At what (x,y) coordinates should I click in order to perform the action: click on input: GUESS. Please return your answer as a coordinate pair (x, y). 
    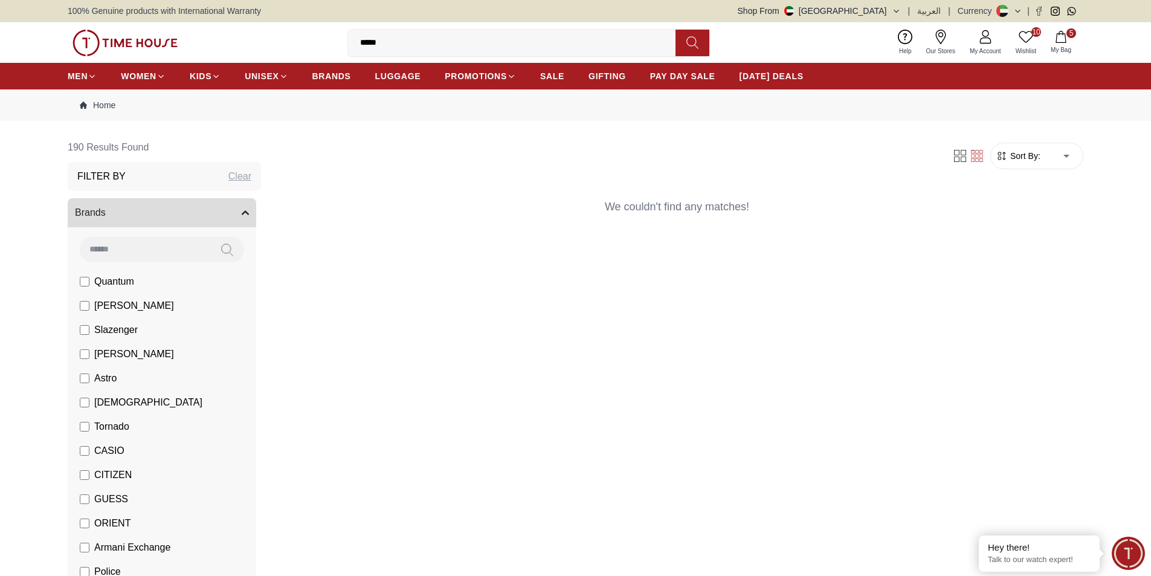
    Looking at the image, I should click on (85, 499).